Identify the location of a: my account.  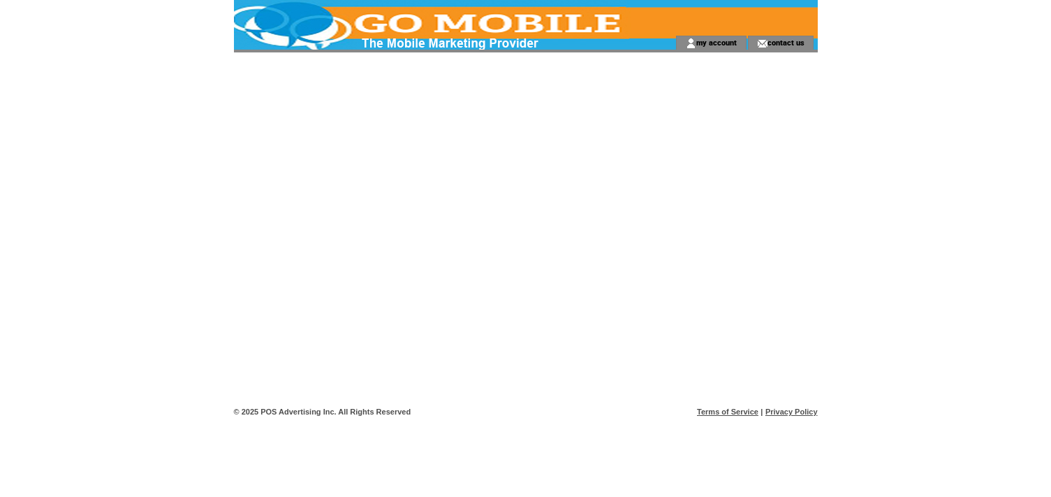
(717, 42).